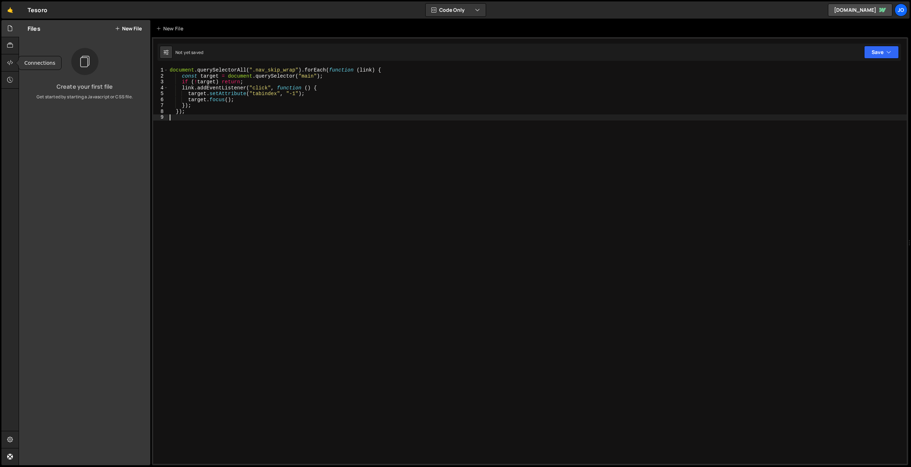 The image size is (911, 467). Describe the element at coordinates (161, 70) in the screenshot. I see `div: 1` at that location.